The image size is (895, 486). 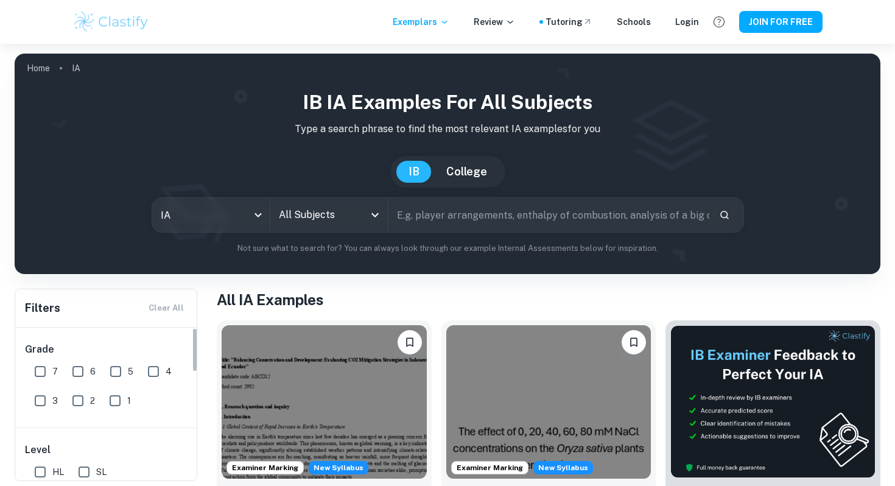 What do you see at coordinates (773, 401) in the screenshot?
I see `img: Thumbnail` at bounding box center [773, 401].